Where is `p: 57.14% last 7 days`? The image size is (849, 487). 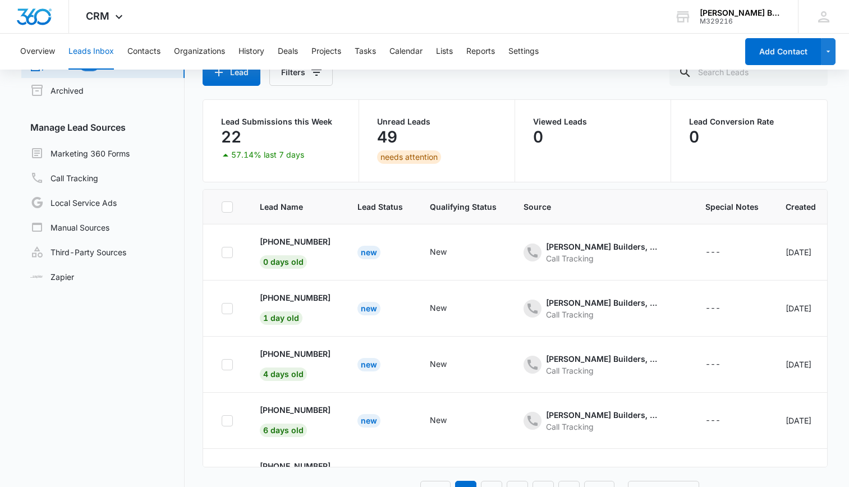
p: 57.14% last 7 days is located at coordinates (268, 155).